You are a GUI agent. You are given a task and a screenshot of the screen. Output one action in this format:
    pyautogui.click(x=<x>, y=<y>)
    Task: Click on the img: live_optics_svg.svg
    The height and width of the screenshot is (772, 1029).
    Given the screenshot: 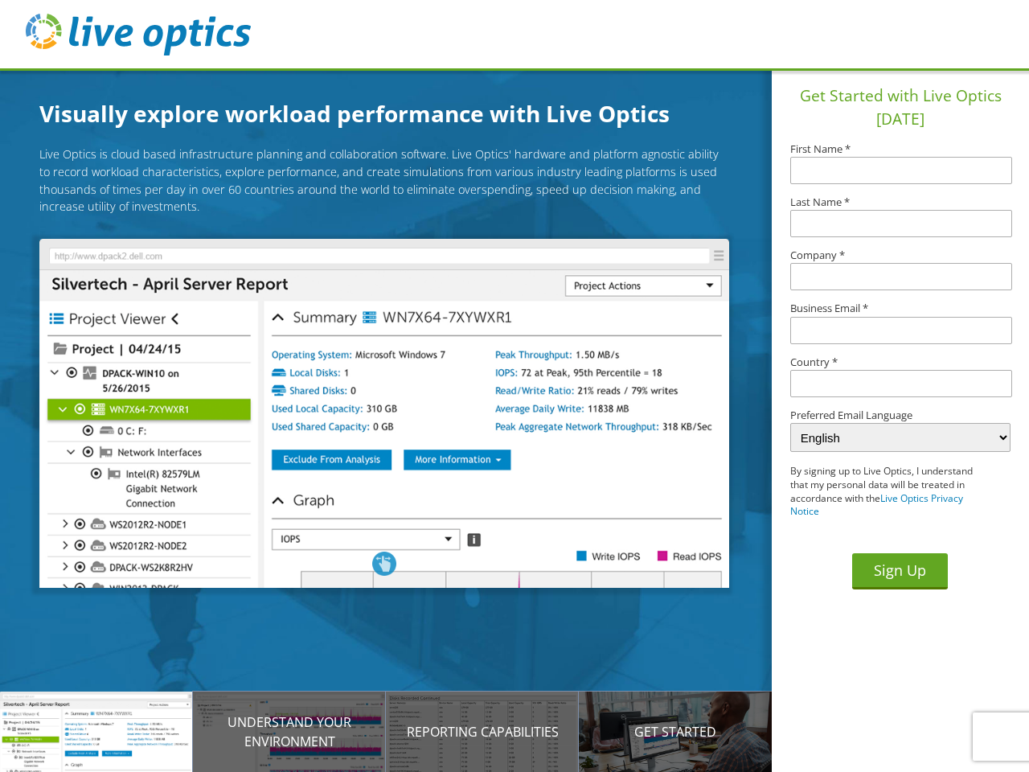 What is the action you would take?
    pyautogui.click(x=138, y=35)
    